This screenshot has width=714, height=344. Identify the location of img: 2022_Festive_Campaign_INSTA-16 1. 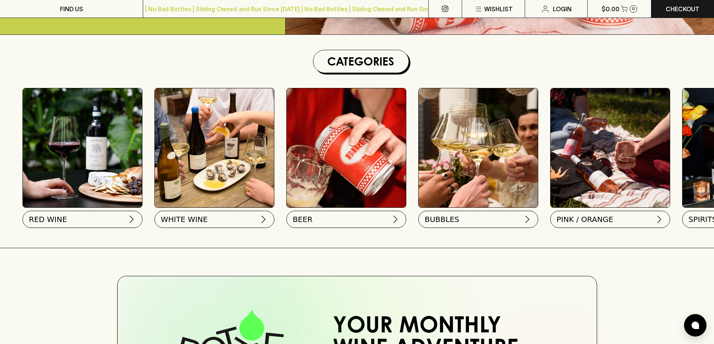
(478, 148).